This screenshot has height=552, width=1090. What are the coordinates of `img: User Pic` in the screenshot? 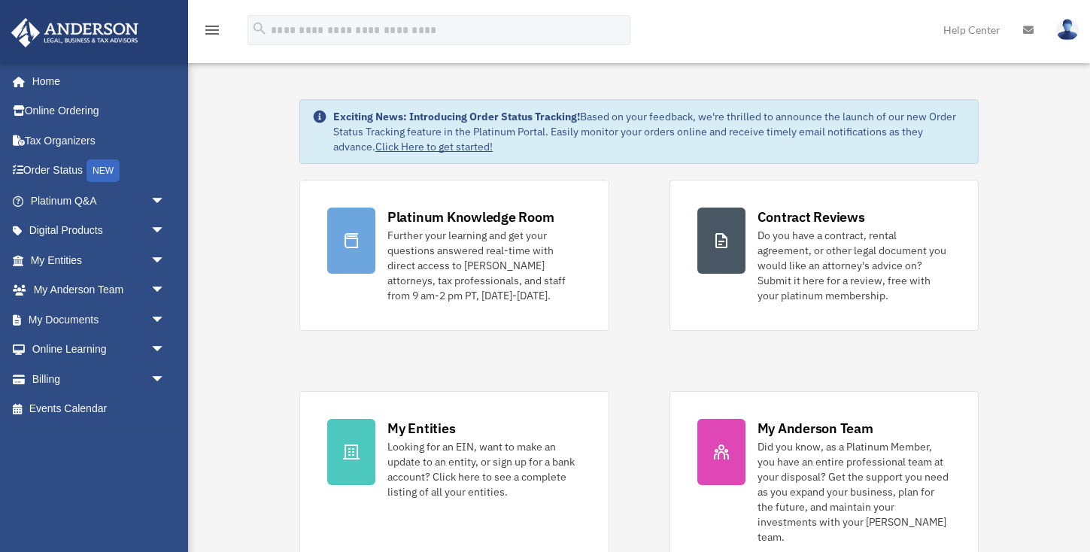 It's located at (1068, 29).